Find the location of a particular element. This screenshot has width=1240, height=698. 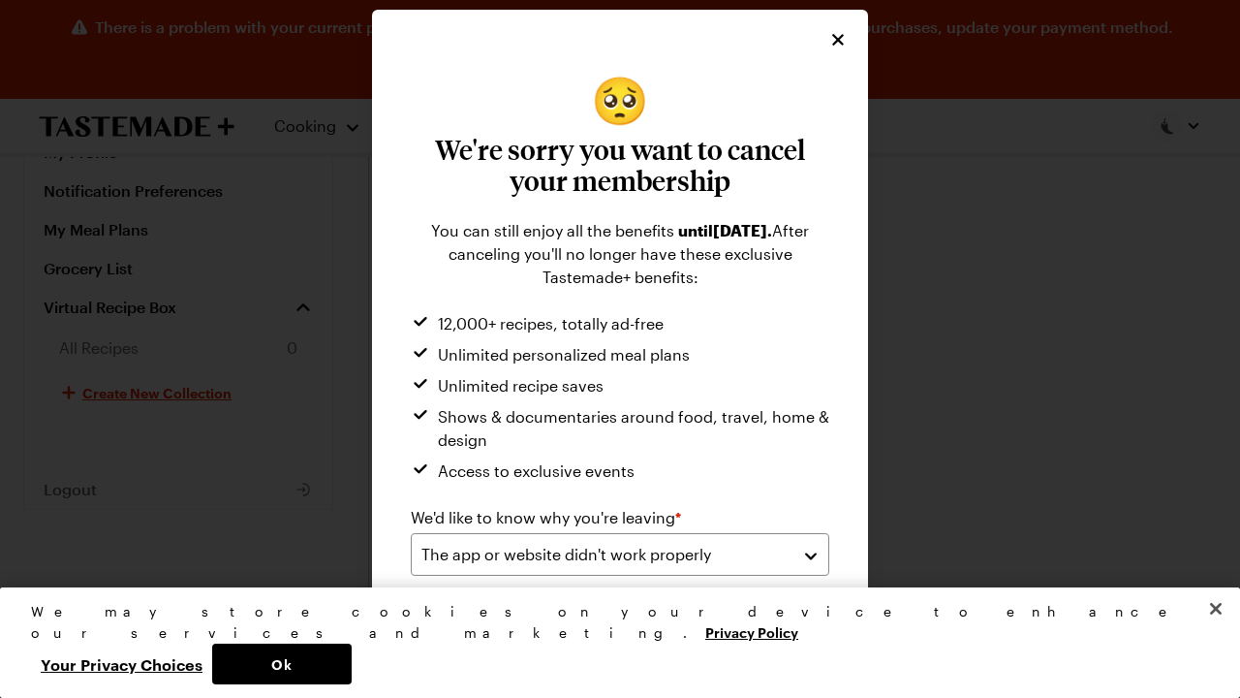

span: Unlimited recipe saves is located at coordinates (520, 386).